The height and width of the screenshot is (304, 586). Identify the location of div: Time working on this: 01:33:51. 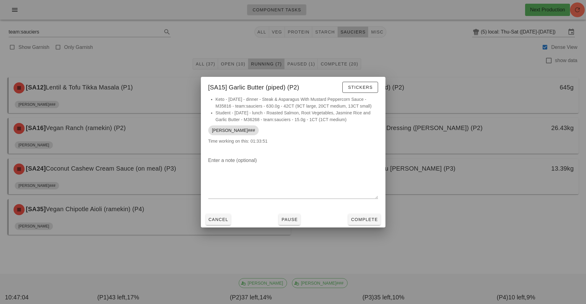
(293, 123).